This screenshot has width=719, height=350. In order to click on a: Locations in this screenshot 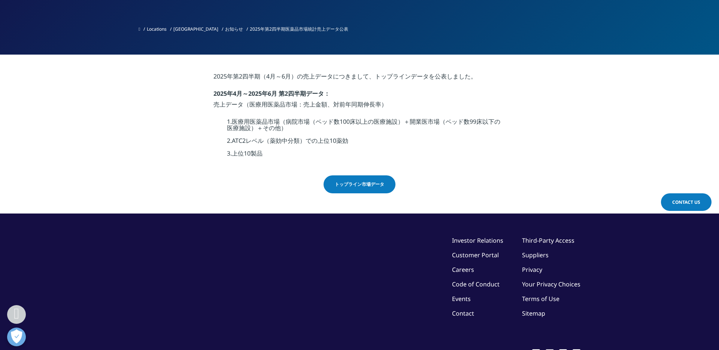, I will do `click(157, 29)`.